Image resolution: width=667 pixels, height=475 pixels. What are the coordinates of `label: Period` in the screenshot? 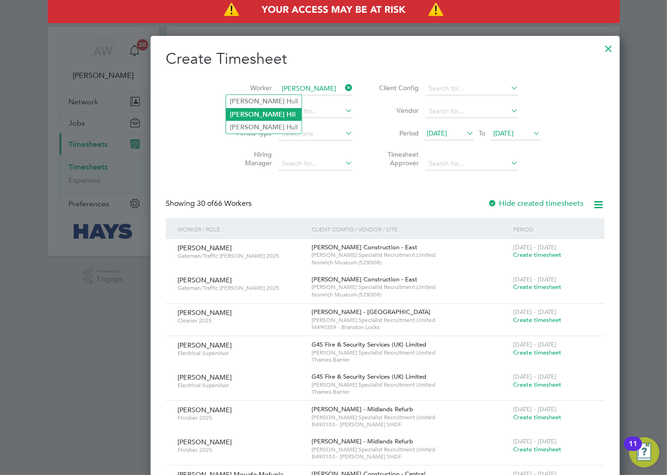 It's located at (397, 133).